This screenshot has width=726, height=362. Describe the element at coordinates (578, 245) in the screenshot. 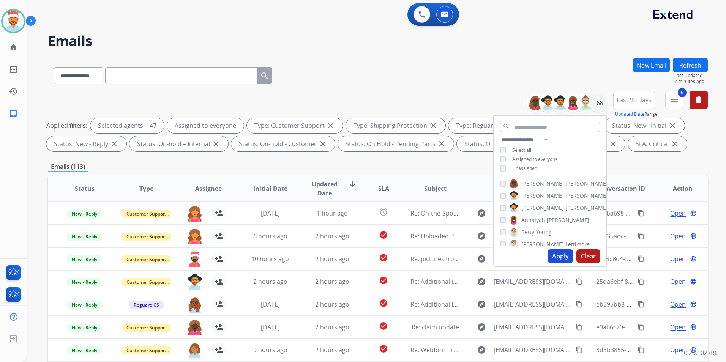

I see `span: Lettimore` at that location.